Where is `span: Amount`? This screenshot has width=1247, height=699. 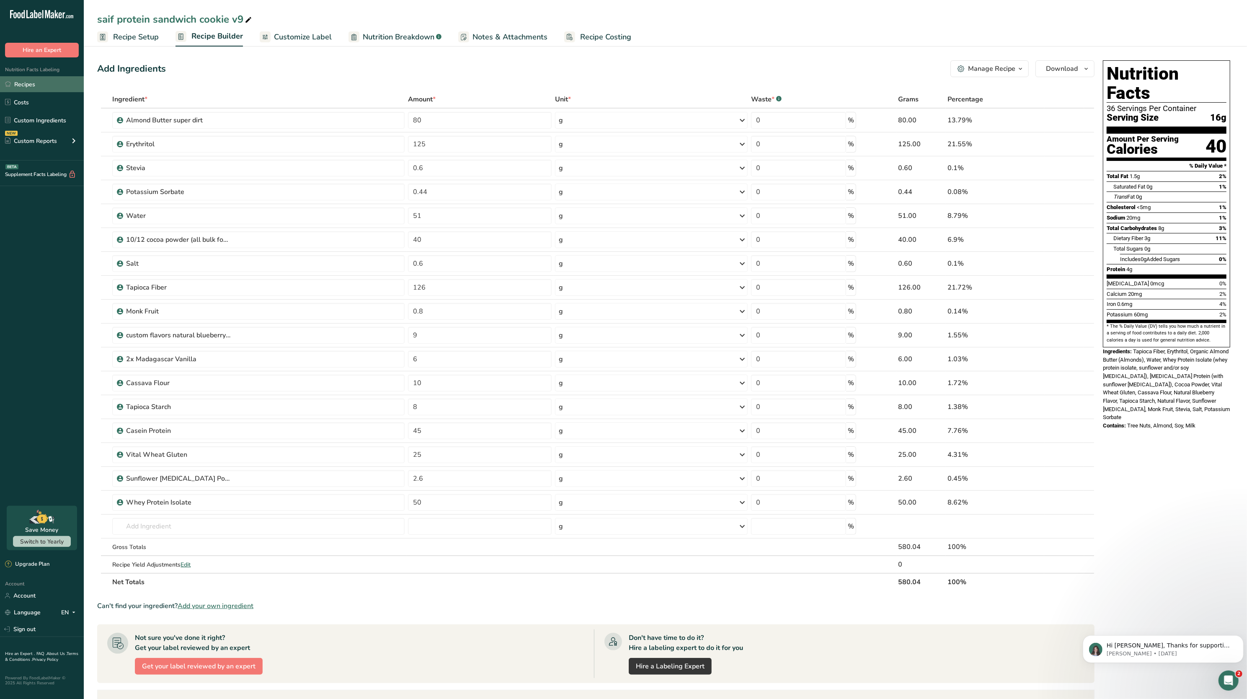
span: Amount is located at coordinates (422, 99).